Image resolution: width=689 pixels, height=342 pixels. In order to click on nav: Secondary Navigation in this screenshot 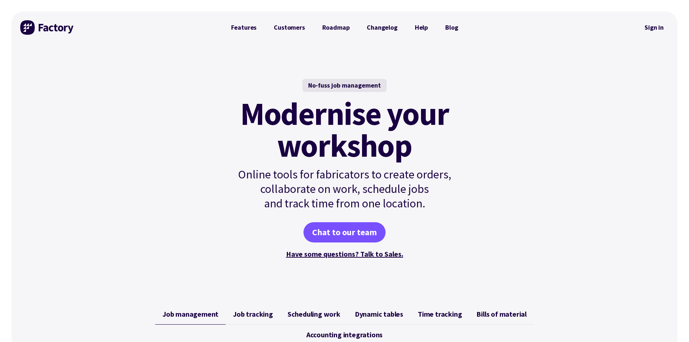, I will do `click(654, 27)`.